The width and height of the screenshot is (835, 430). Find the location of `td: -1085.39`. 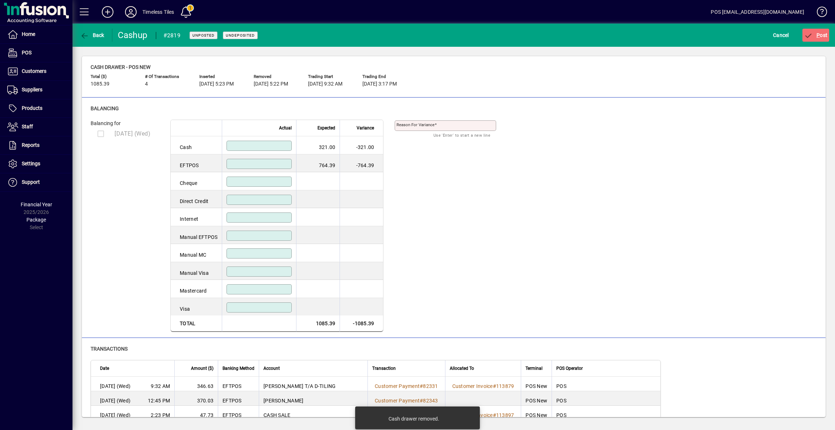

td: -1085.39 is located at coordinates (361, 323).